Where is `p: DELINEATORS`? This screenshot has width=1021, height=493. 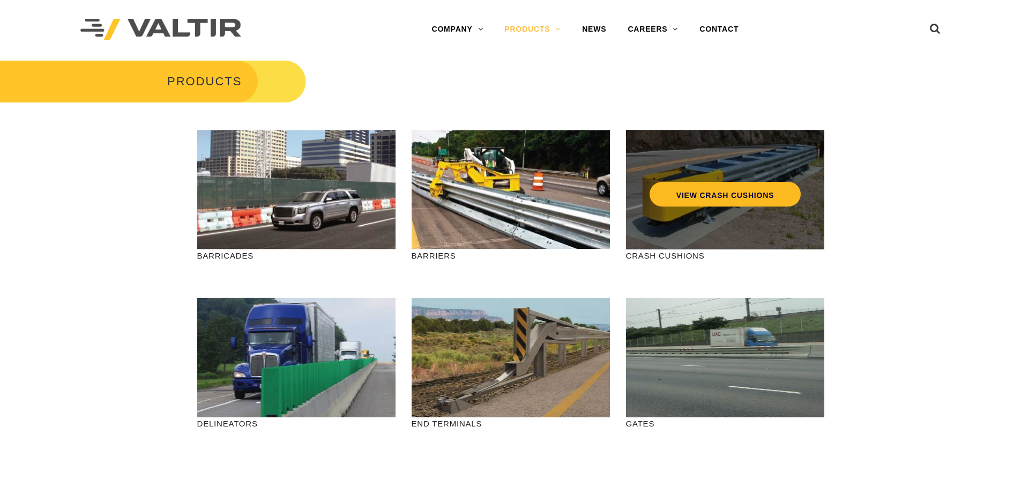 p: DELINEATORS is located at coordinates (296, 423).